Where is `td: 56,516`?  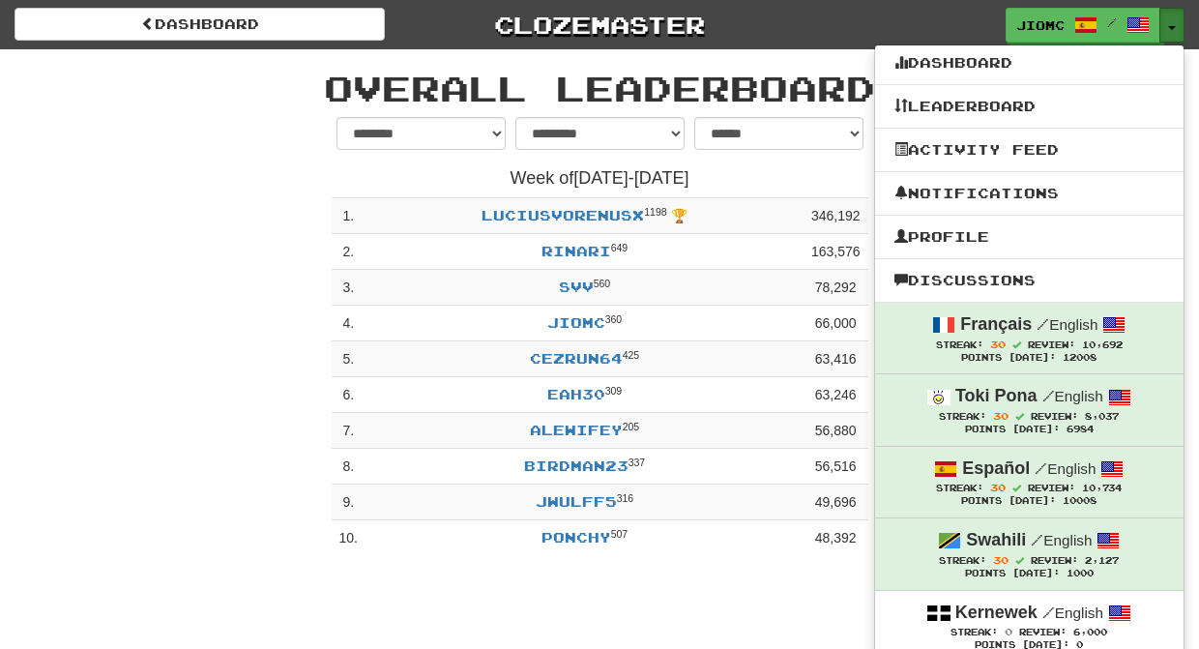
td: 56,516 is located at coordinates (835, 466).